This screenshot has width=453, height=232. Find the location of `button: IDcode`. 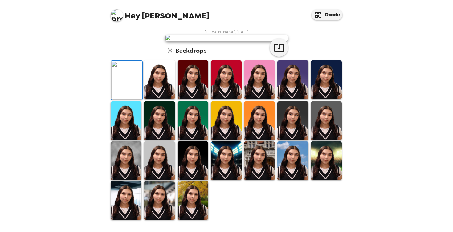

button: IDcode is located at coordinates (327, 14).